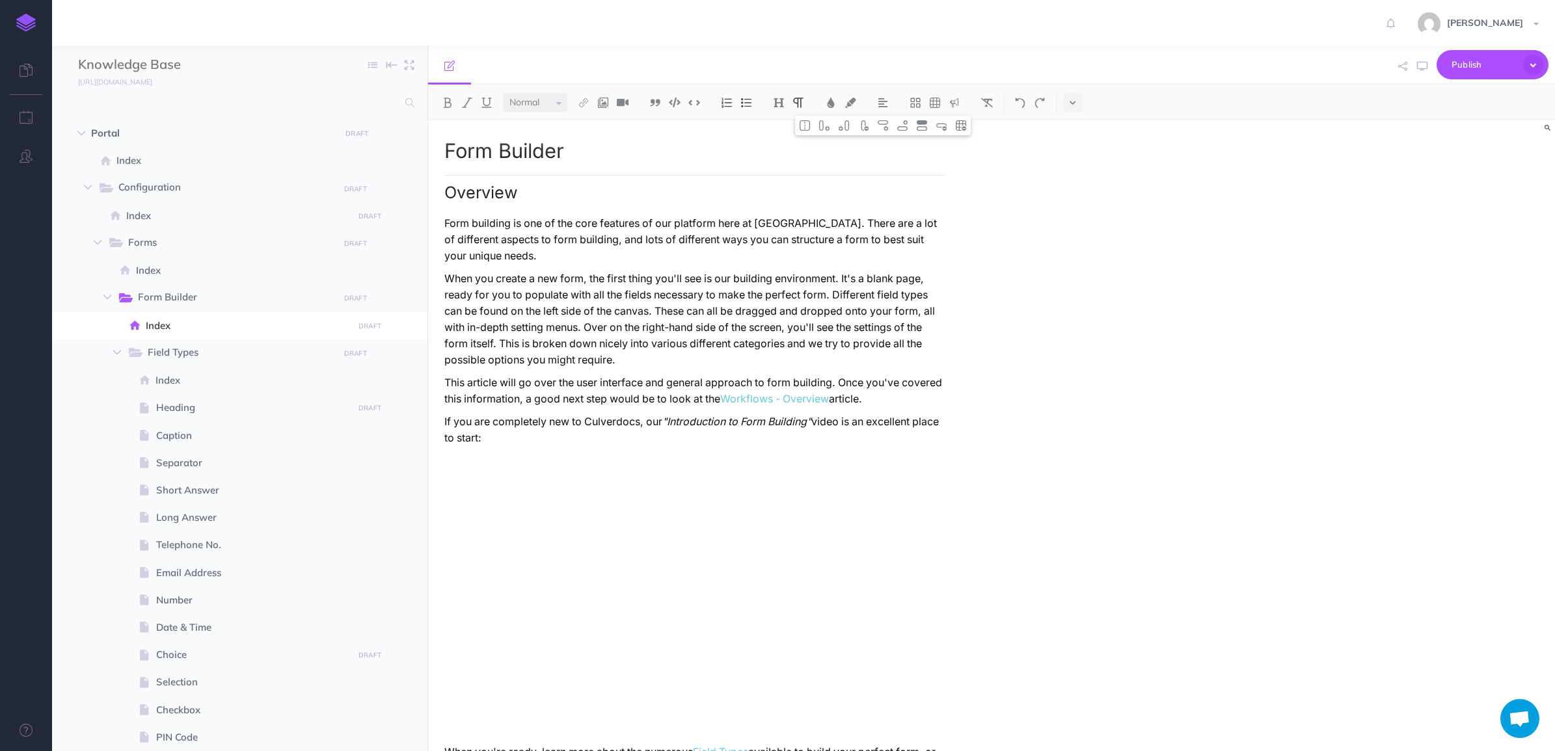 The height and width of the screenshot is (751, 1555). Describe the element at coordinates (1492, 64) in the screenshot. I see `button: Publish` at that location.